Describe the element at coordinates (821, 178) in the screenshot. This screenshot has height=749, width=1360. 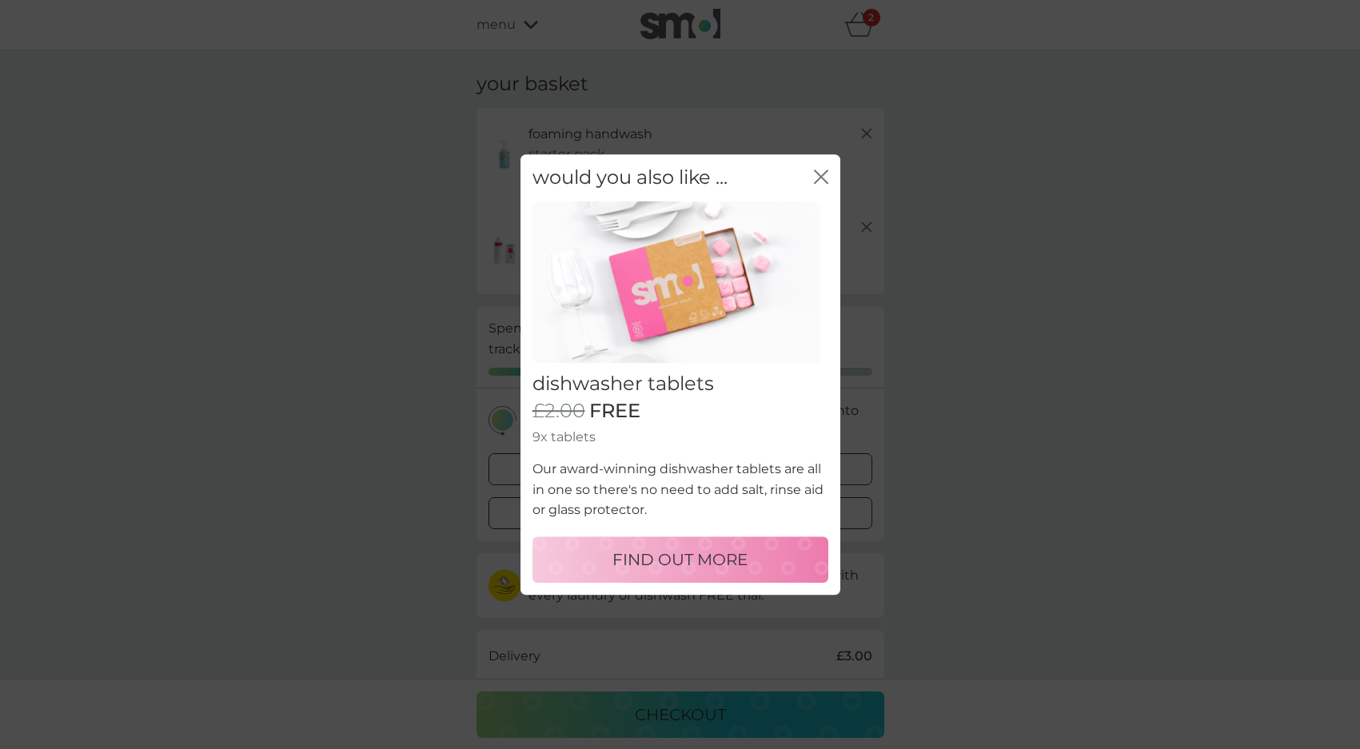
I see `button: close` at that location.